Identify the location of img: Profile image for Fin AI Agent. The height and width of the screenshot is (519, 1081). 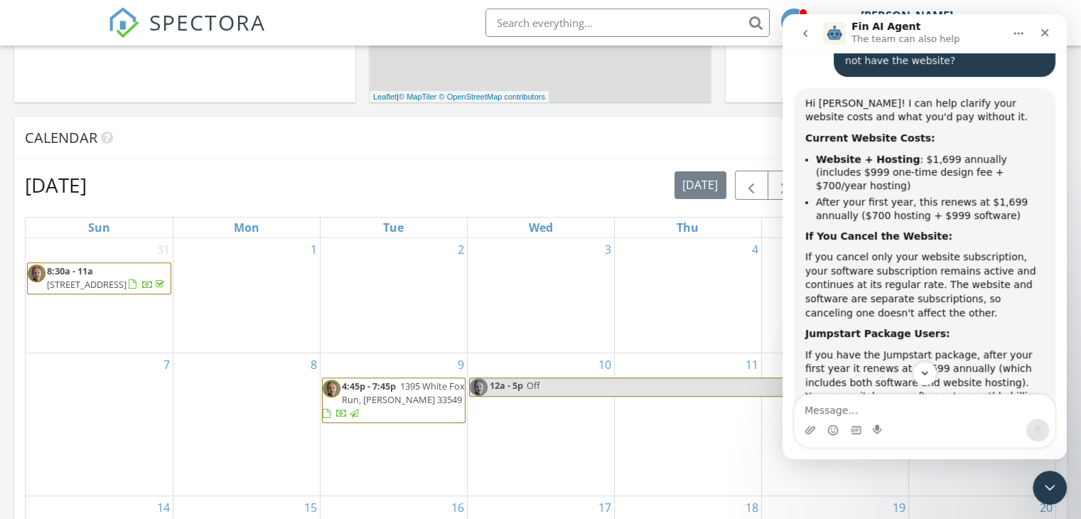
(52, 19).